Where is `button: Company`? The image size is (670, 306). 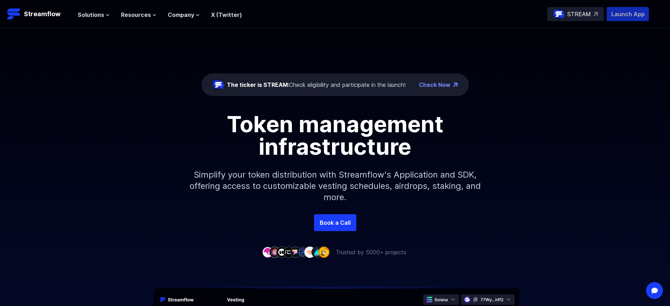
button: Company is located at coordinates (183, 15).